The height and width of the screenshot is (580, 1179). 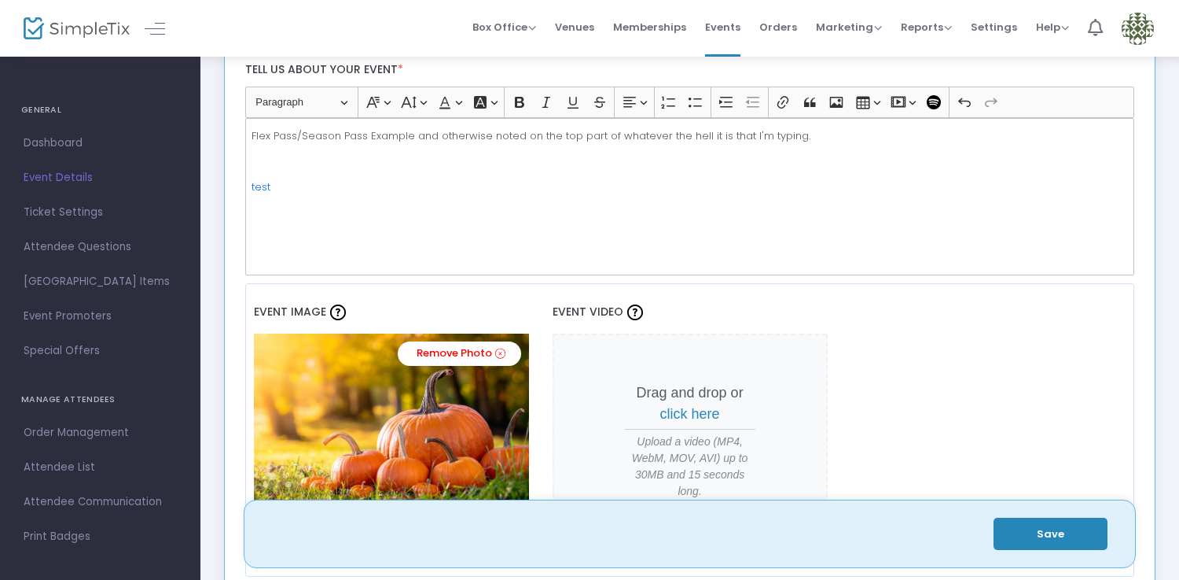 I want to click on span: Attendee Questions, so click(x=100, y=247).